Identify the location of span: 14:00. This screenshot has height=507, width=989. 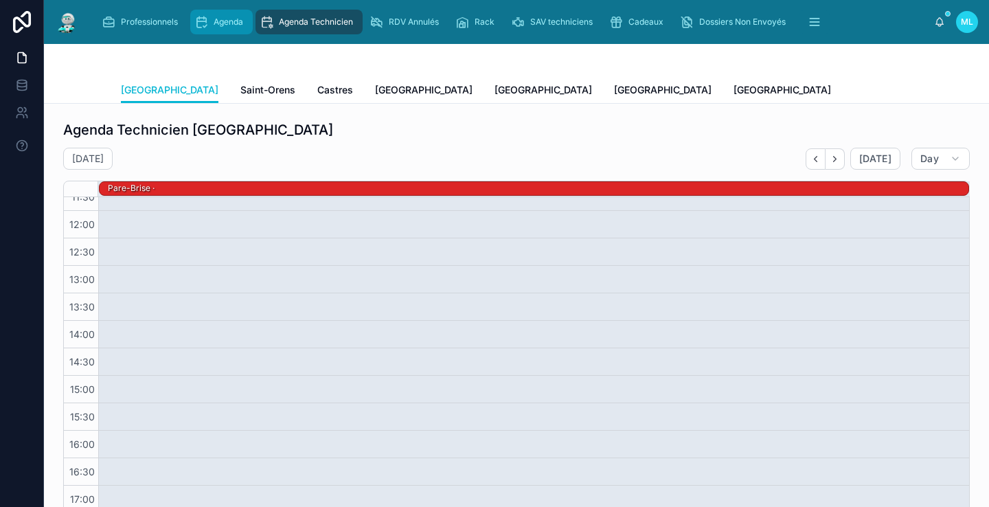
(82, 334).